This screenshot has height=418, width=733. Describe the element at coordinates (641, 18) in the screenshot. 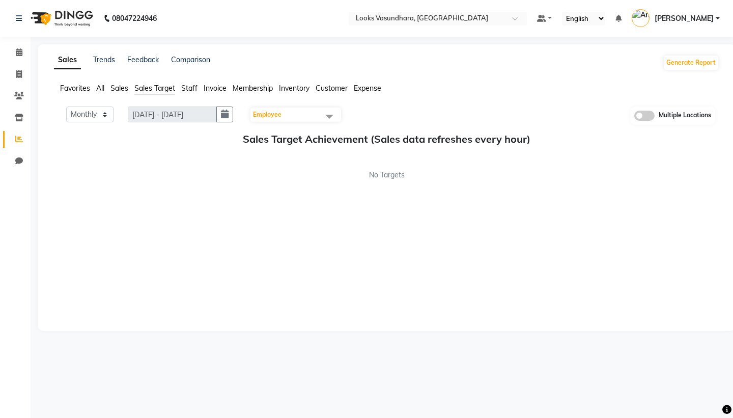

I see `img: Arnav Kumar_MSTR` at that location.